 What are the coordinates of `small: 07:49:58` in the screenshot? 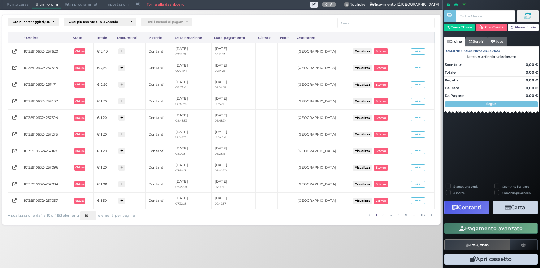 It's located at (181, 186).